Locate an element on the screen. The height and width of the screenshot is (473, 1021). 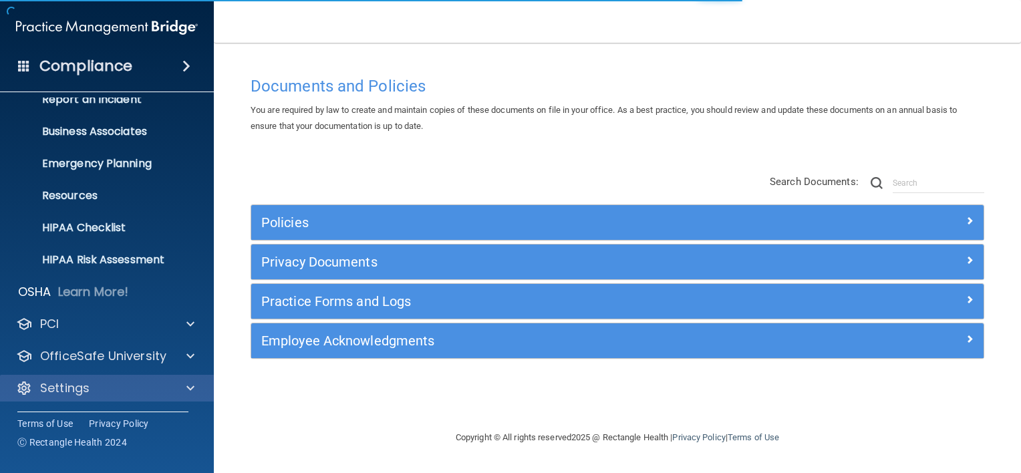
a: PCI is located at coordinates (105, 324).